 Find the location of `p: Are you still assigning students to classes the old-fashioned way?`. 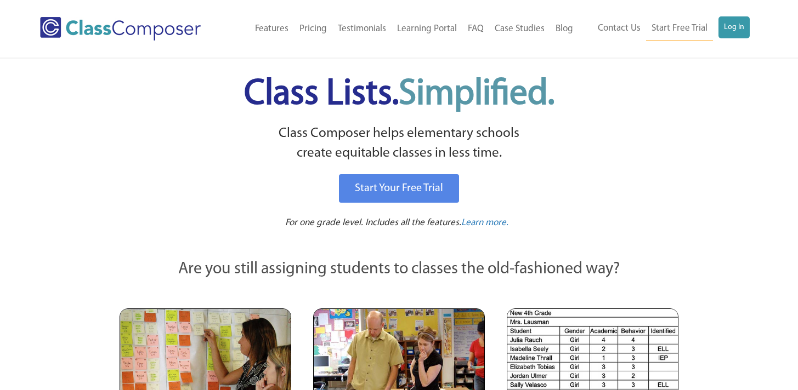

p: Are you still assigning students to classes the old-fashioned way? is located at coordinates (399, 270).